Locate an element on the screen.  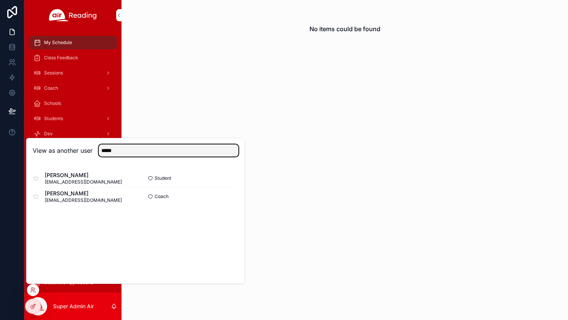
a: Schools is located at coordinates (73, 103).